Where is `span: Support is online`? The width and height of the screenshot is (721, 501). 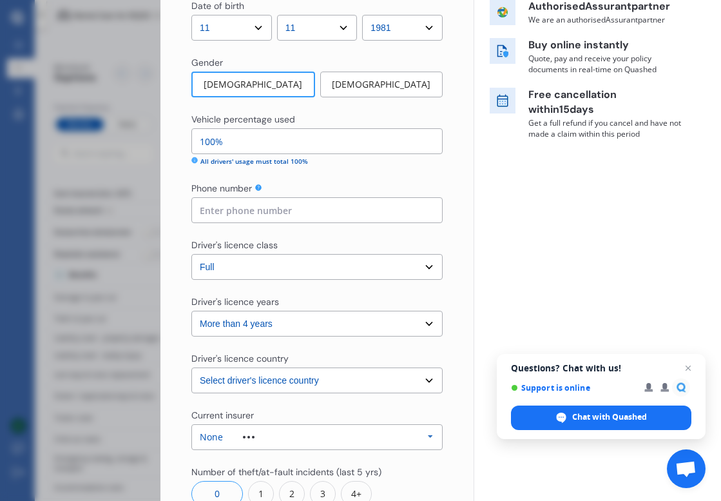
span: Support is online is located at coordinates (573, 387).